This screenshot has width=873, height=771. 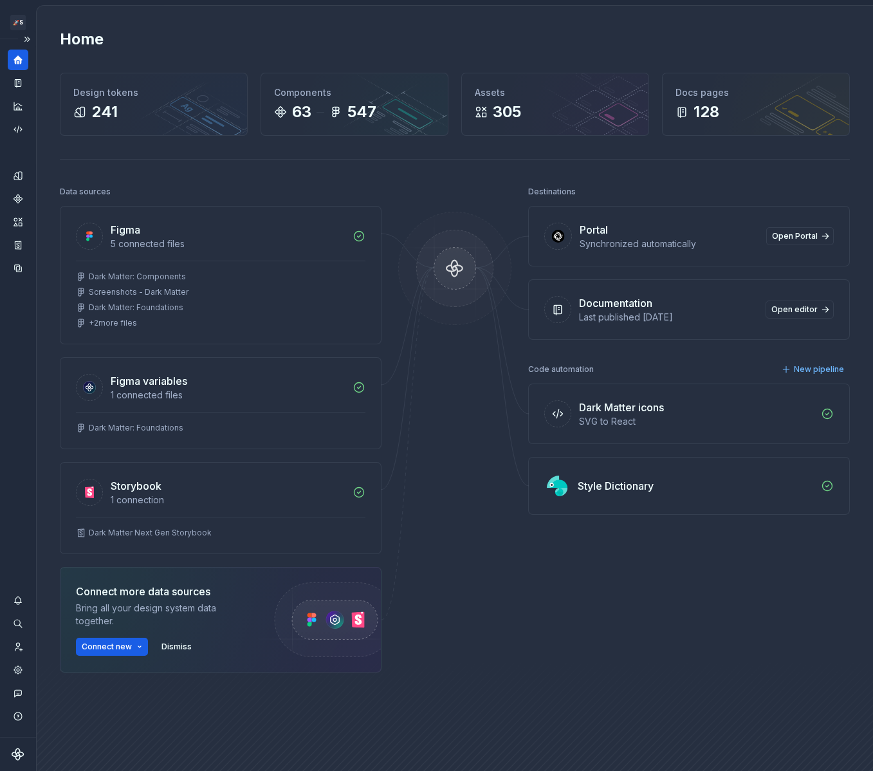 What do you see at coordinates (112, 647) in the screenshot?
I see `button: Connect new` at bounding box center [112, 647].